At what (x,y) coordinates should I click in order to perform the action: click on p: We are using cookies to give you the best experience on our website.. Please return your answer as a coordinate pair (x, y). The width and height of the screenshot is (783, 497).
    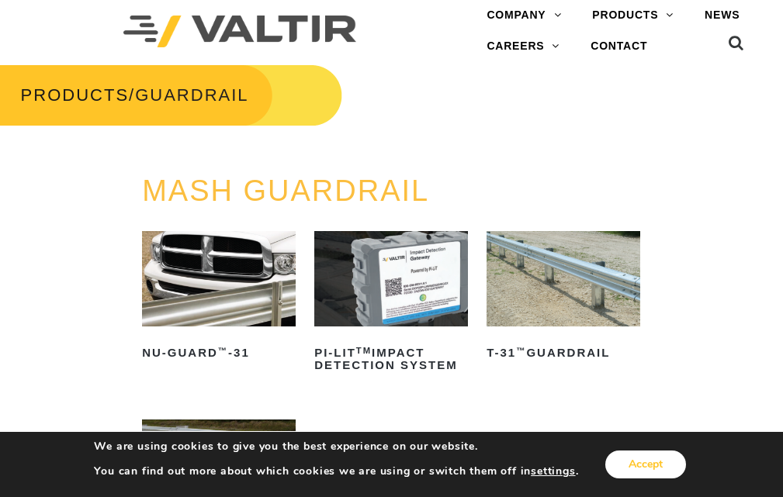
    Looking at the image, I should click on (336, 447).